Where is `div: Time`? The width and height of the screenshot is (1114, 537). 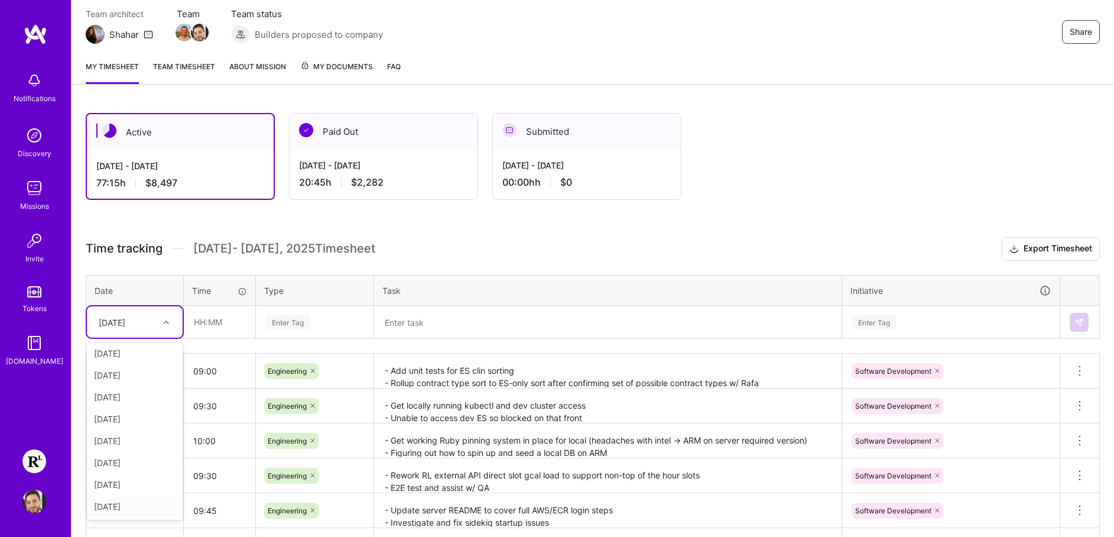
div: Time is located at coordinates (219, 290).